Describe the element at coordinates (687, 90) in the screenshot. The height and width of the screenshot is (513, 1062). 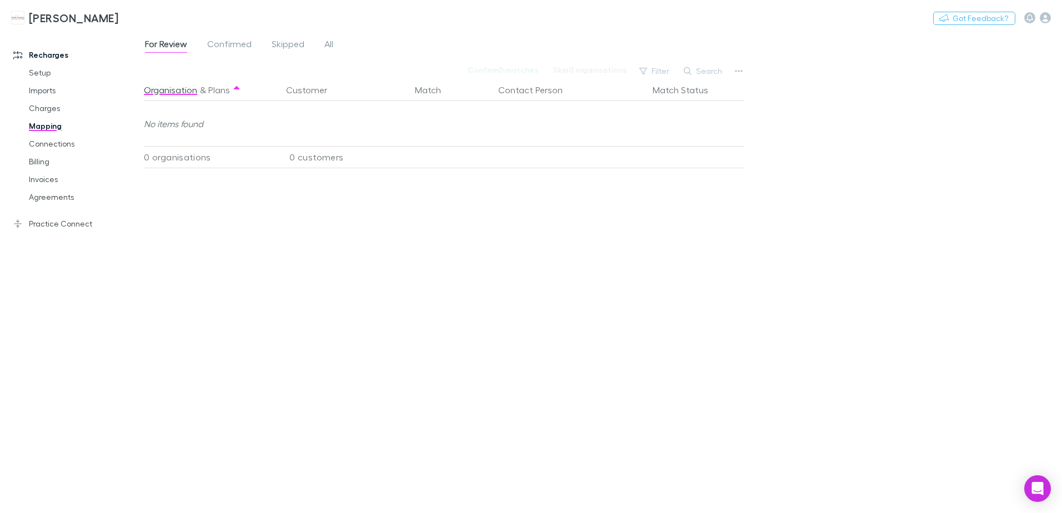
I see `button: Match Status` at that location.